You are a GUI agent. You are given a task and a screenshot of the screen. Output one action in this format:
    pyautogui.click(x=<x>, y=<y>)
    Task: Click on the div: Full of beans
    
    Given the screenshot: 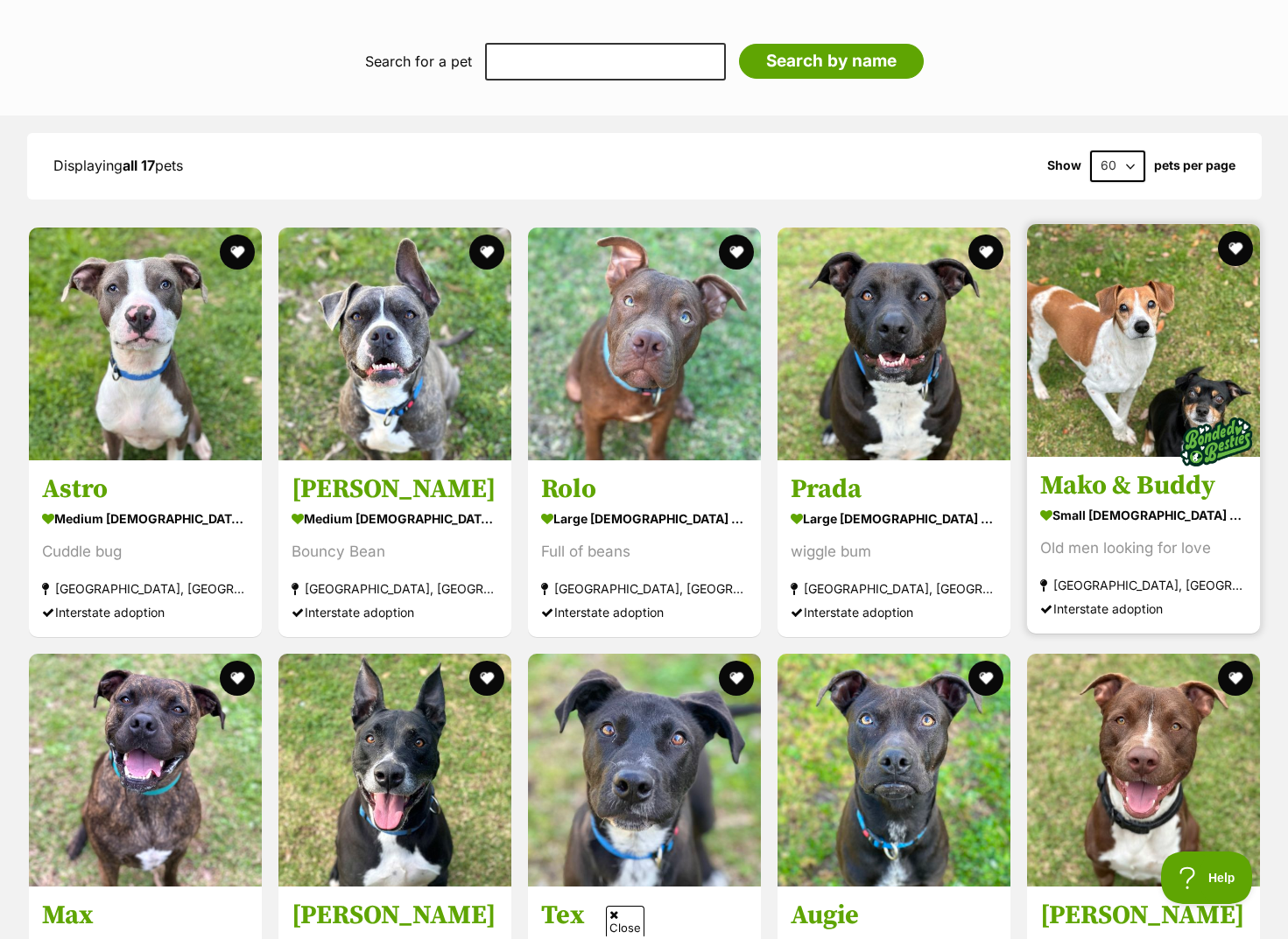 What is the action you would take?
    pyautogui.click(x=644, y=552)
    